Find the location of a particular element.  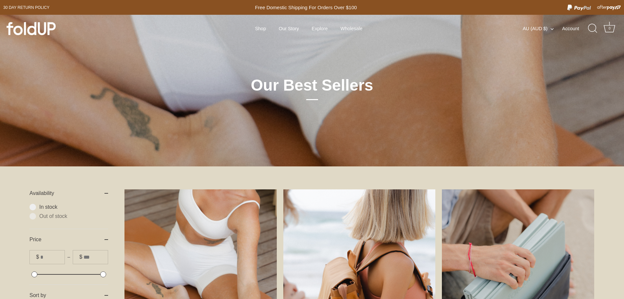

a: Account is located at coordinates (576, 29).